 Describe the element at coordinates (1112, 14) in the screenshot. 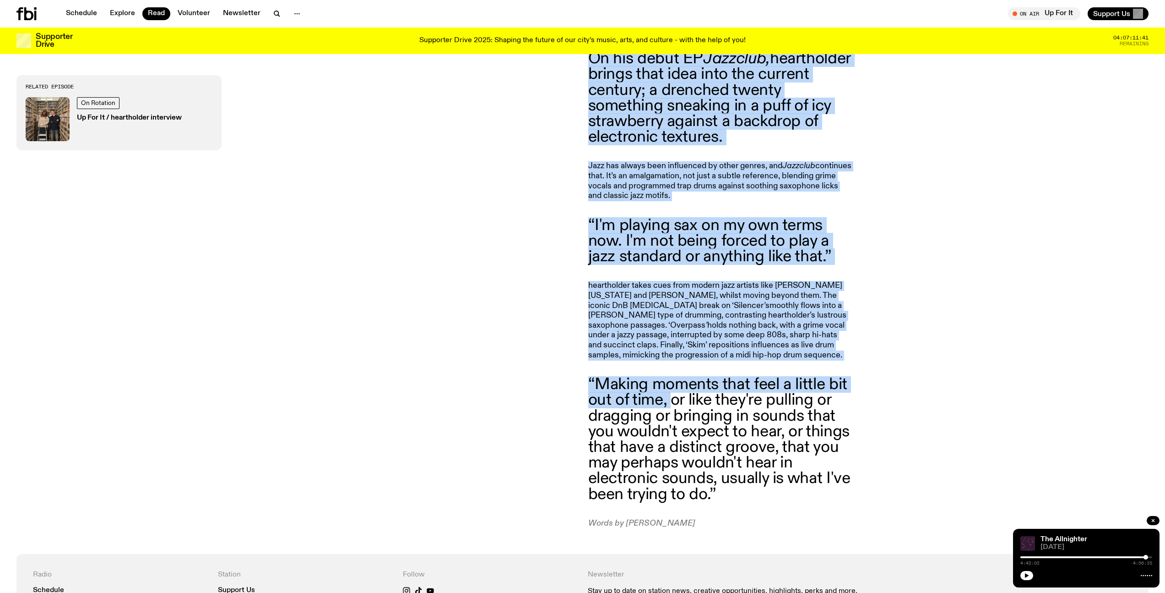

I see `span: Support Us` at that location.